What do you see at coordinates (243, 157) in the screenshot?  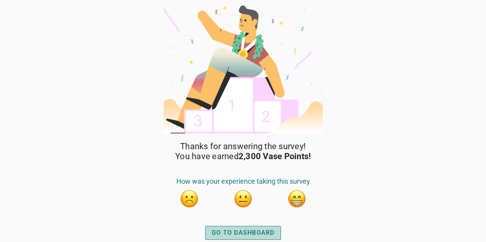 I see `span: You have earned` at bounding box center [243, 157].